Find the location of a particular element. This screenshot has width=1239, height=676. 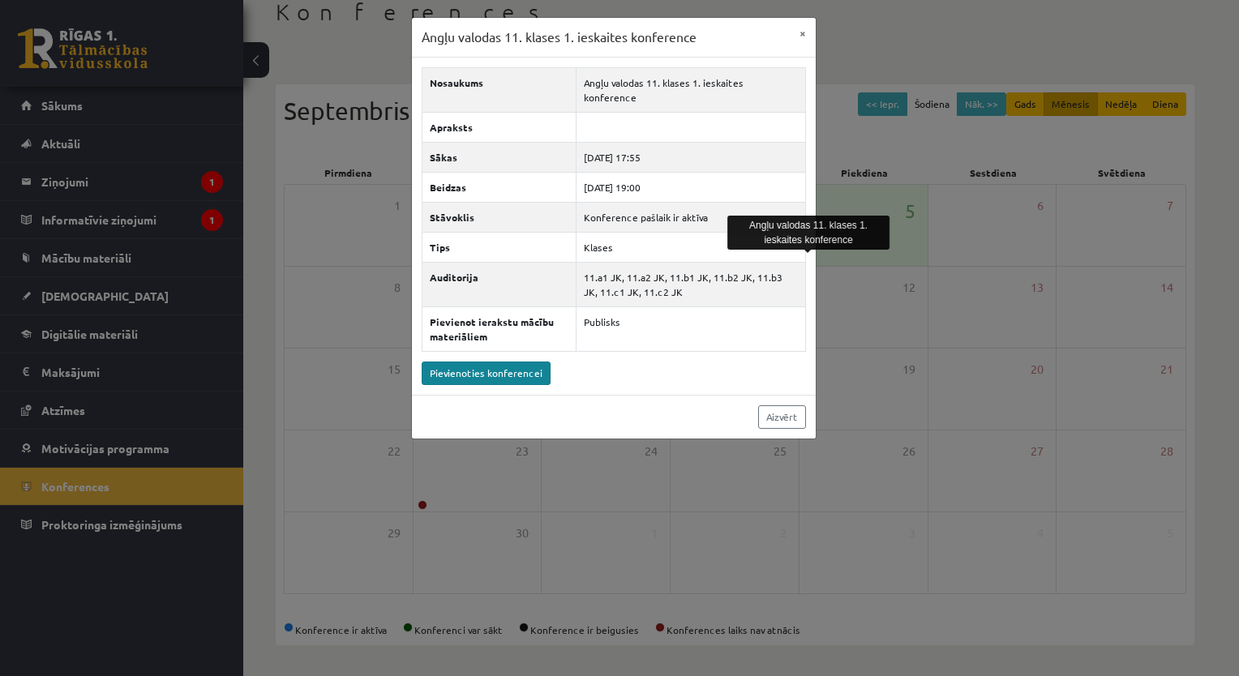

td: Publisks is located at coordinates (691, 328).